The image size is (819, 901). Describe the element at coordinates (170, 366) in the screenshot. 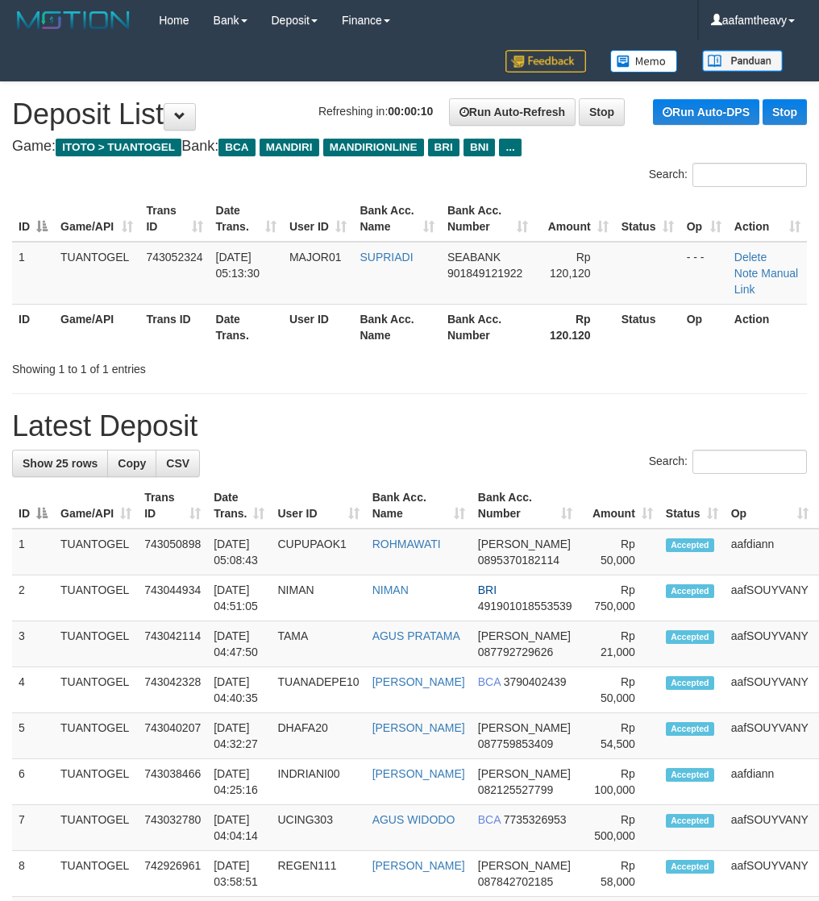

I see `div: Showing 1 to 1 of 1 entries` at that location.